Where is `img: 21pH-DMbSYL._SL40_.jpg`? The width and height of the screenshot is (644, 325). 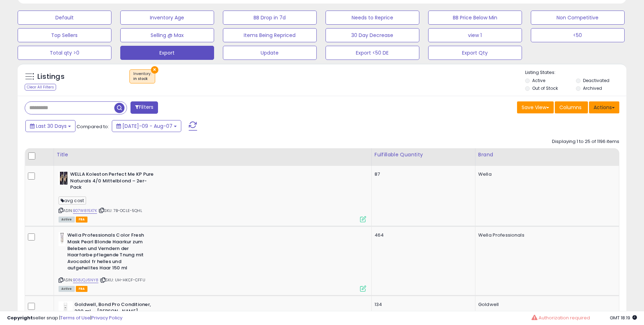
img: 21pH-DMbSYL._SL40_.jpg is located at coordinates (66, 309).